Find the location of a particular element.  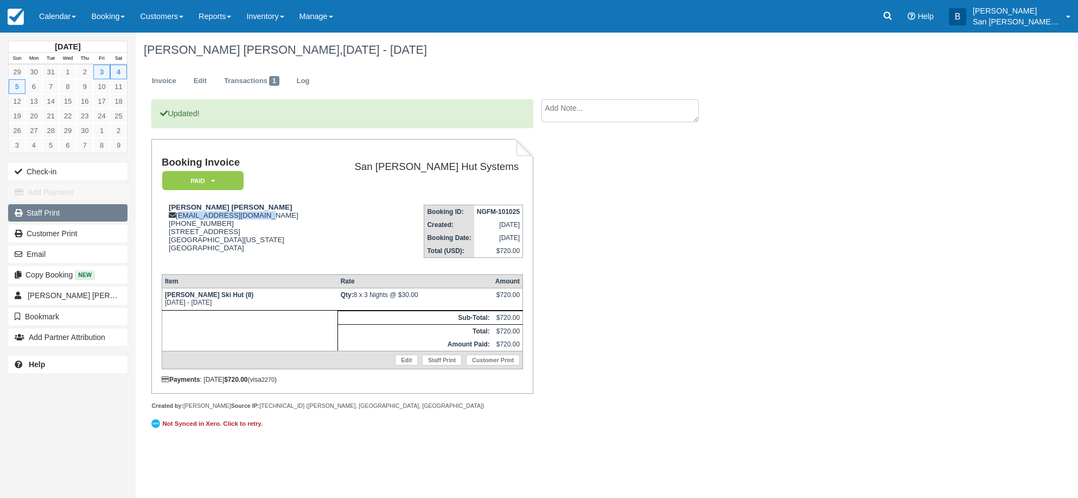

a: Log is located at coordinates (303, 81).